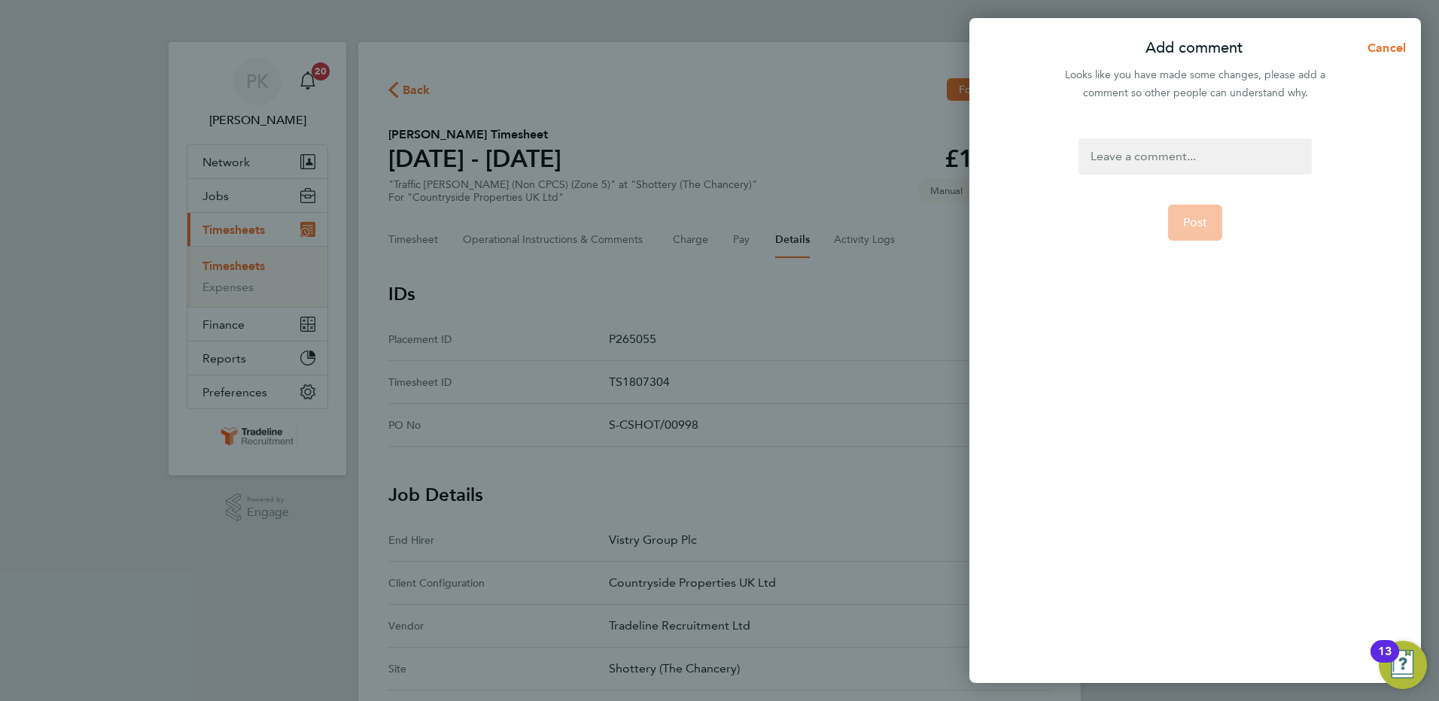  I want to click on div: Looks like you have made some changes, please add a comment so other people can understand why., so click(1195, 84).